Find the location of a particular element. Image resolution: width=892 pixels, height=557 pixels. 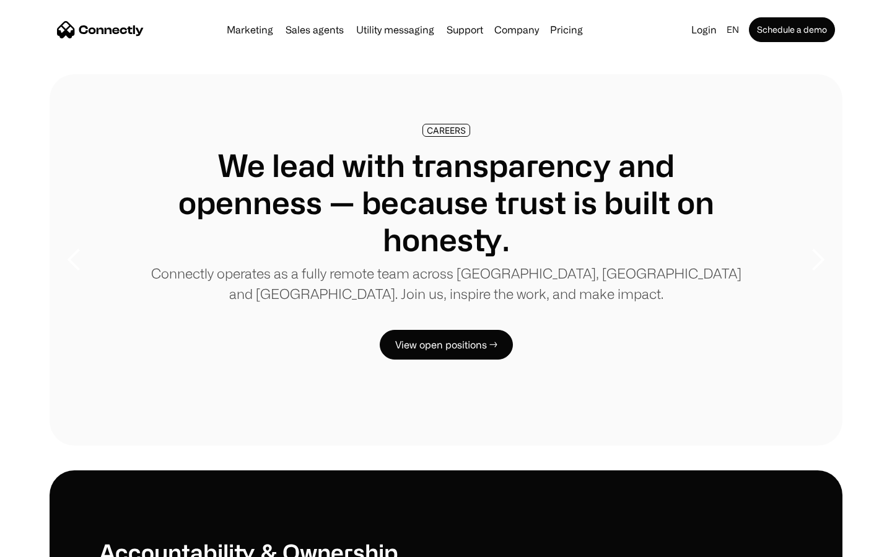

a: Marketing is located at coordinates (250, 30).